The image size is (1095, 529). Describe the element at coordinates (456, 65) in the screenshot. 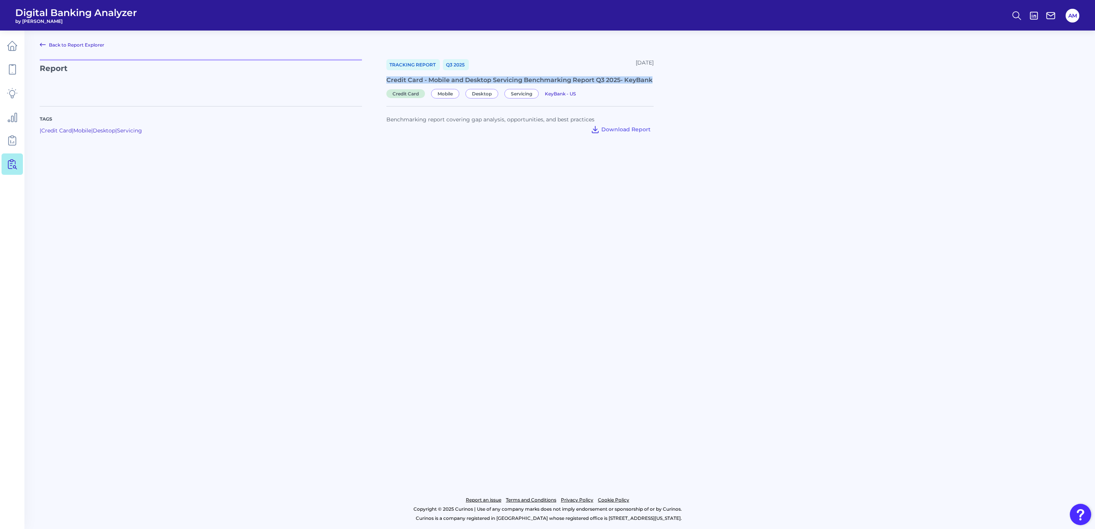

I see `span: Q3 2025` at that location.